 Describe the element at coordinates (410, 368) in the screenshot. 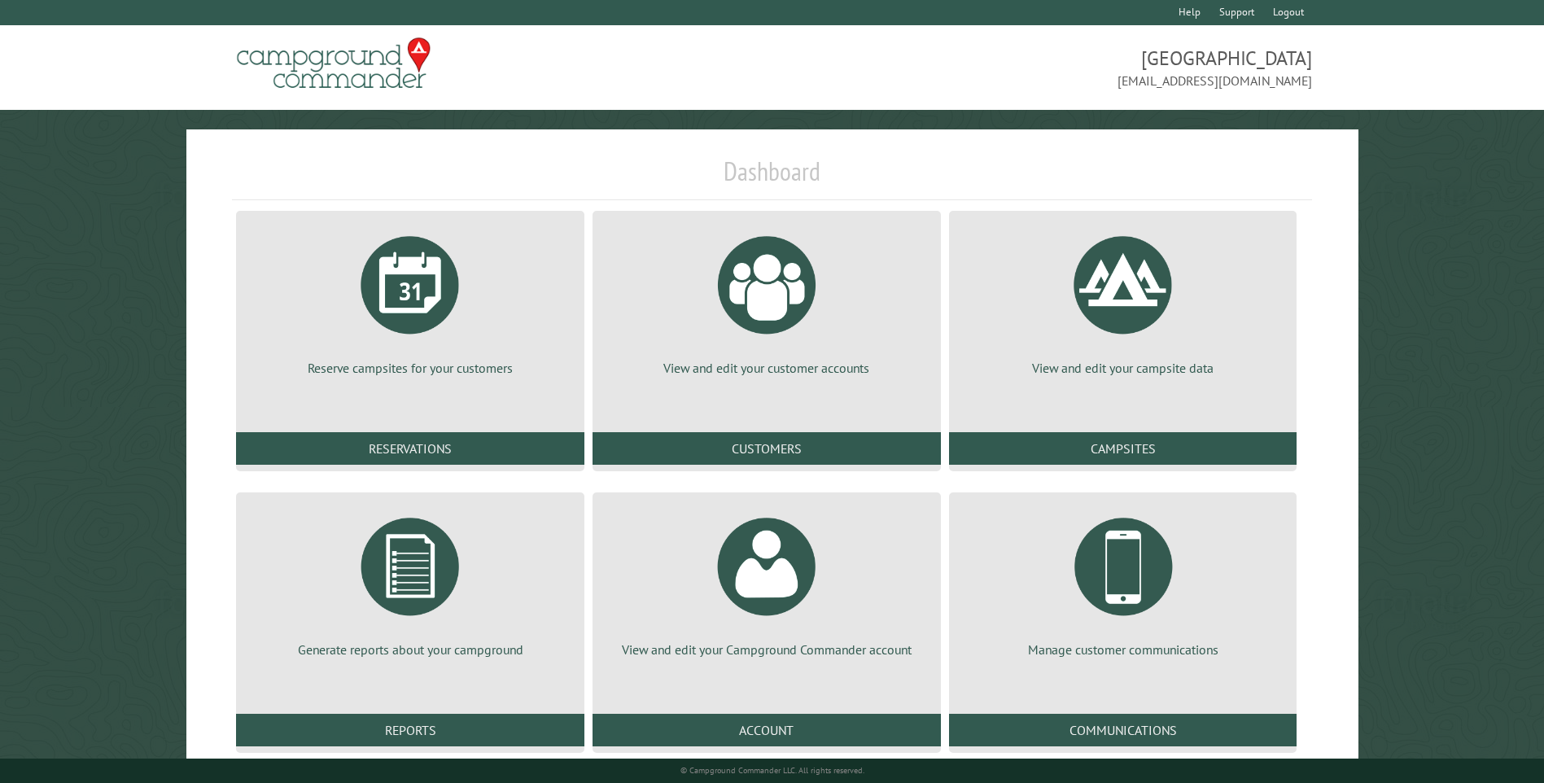

I see `p: Reserve campsites for your customers` at that location.